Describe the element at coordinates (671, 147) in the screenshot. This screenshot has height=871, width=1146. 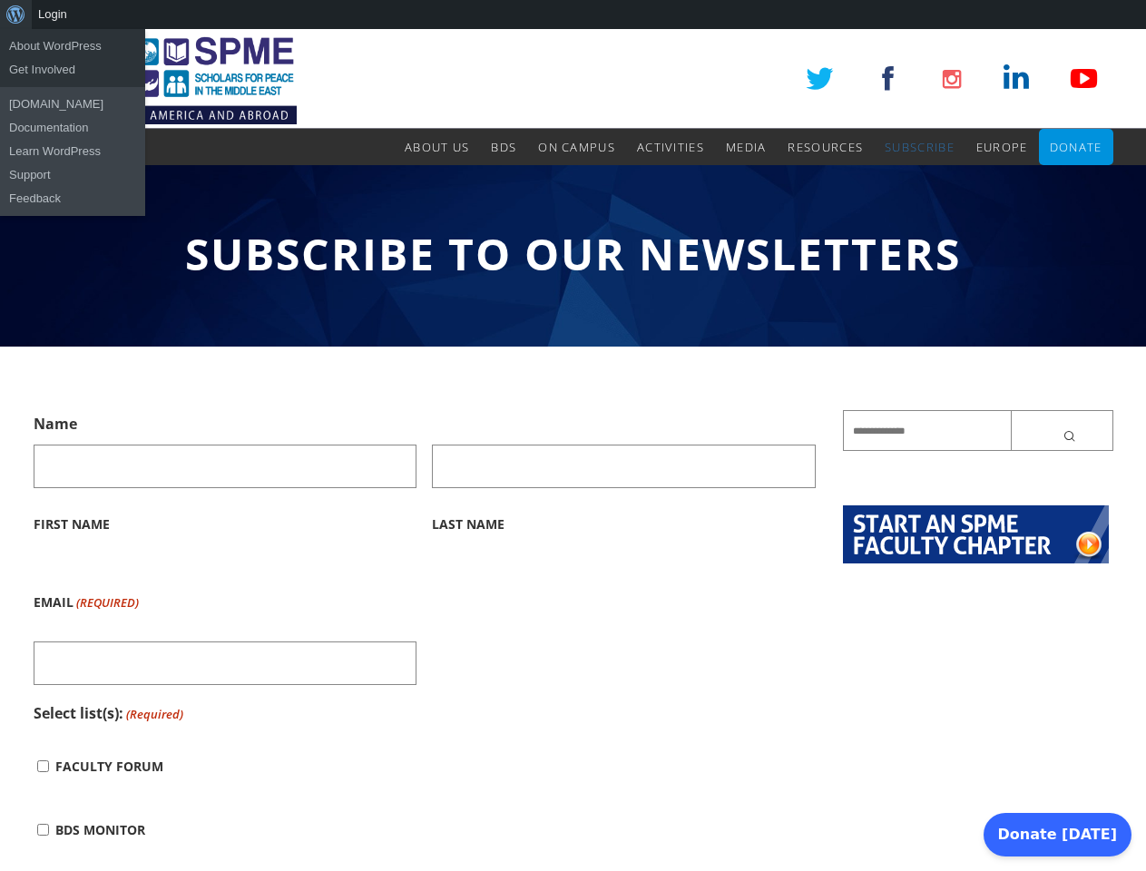
I see `a: Activities` at that location.